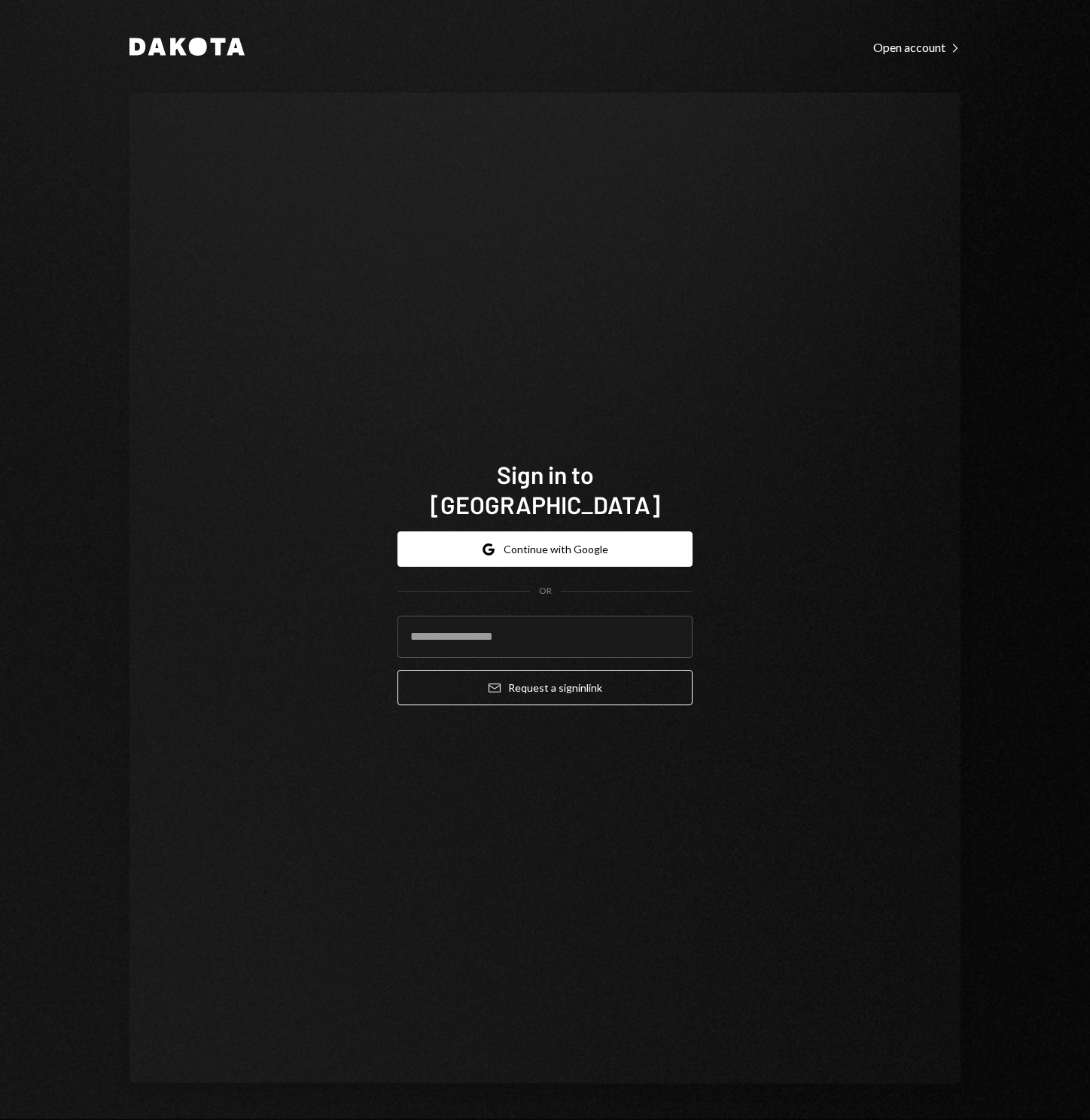 The width and height of the screenshot is (1090, 1120). Describe the element at coordinates (545, 591) in the screenshot. I see `div: OR` at that location.